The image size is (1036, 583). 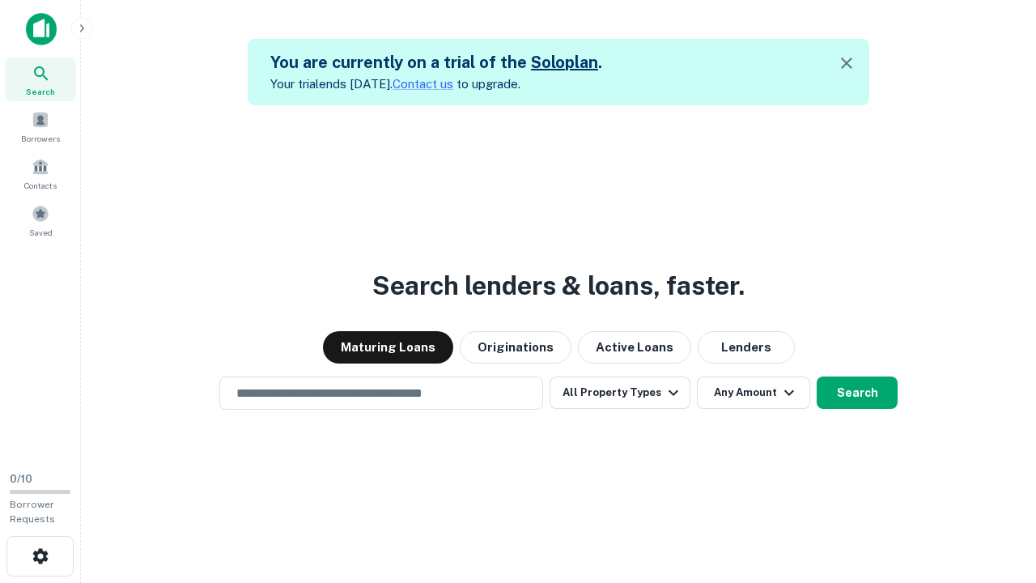 What do you see at coordinates (40, 173) in the screenshot?
I see `a: Contacts` at bounding box center [40, 173].